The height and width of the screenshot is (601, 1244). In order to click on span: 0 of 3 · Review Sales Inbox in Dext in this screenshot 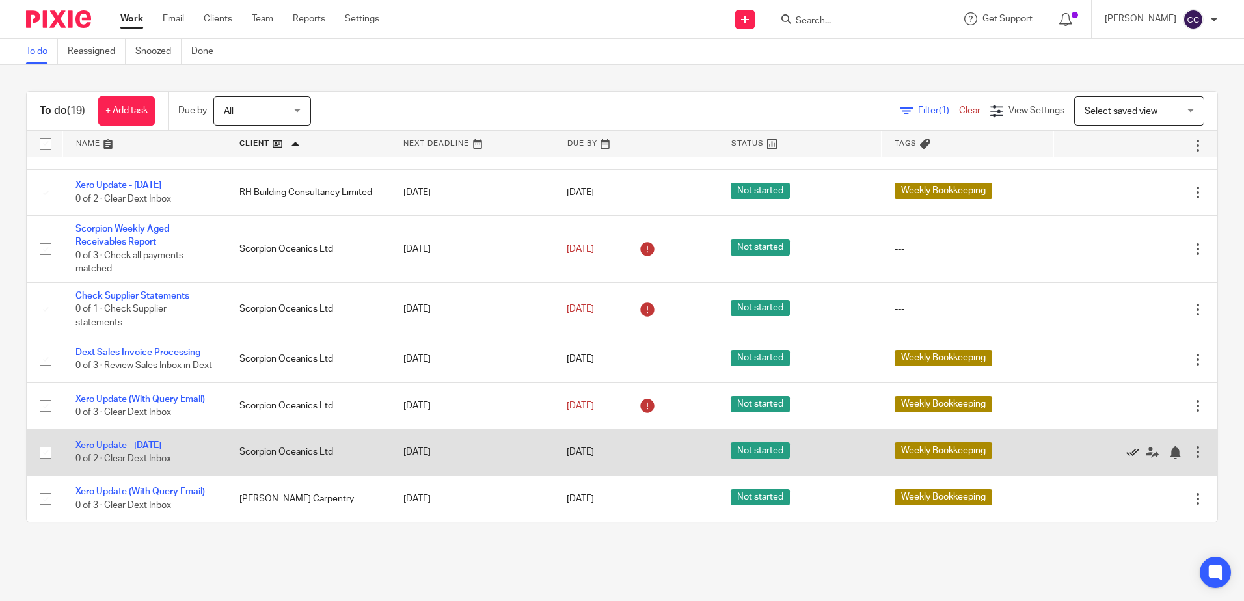, I will do `click(144, 366)`.